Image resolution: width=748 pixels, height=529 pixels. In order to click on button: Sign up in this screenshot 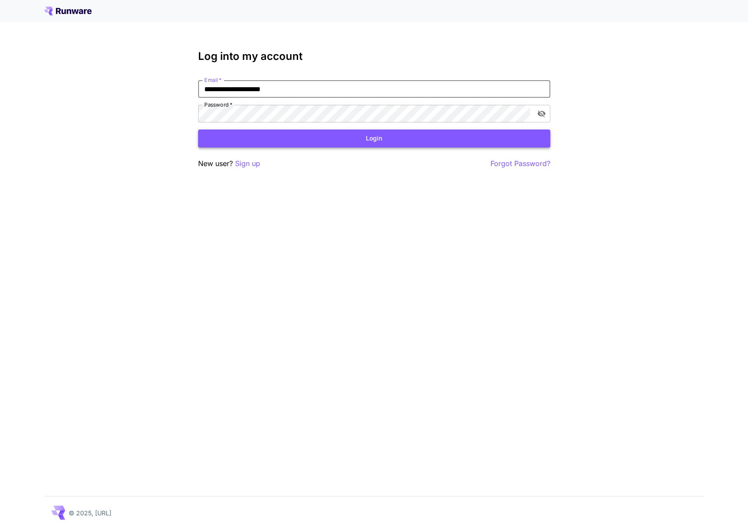, I will do `click(247, 163)`.